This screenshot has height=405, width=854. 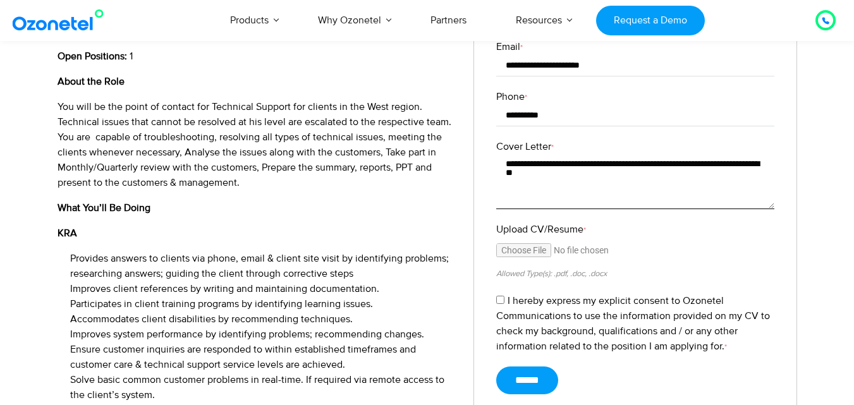 What do you see at coordinates (104, 208) in the screenshot?
I see `b: What You’ll Be Doing` at bounding box center [104, 208].